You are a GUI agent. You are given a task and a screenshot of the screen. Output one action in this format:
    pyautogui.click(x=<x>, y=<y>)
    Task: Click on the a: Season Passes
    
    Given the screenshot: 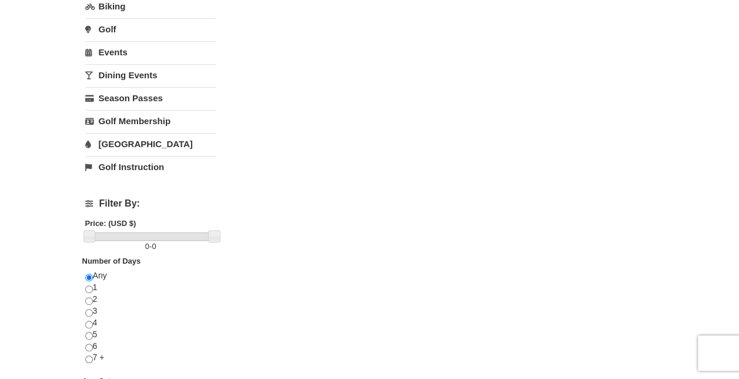 What is the action you would take?
    pyautogui.click(x=150, y=98)
    